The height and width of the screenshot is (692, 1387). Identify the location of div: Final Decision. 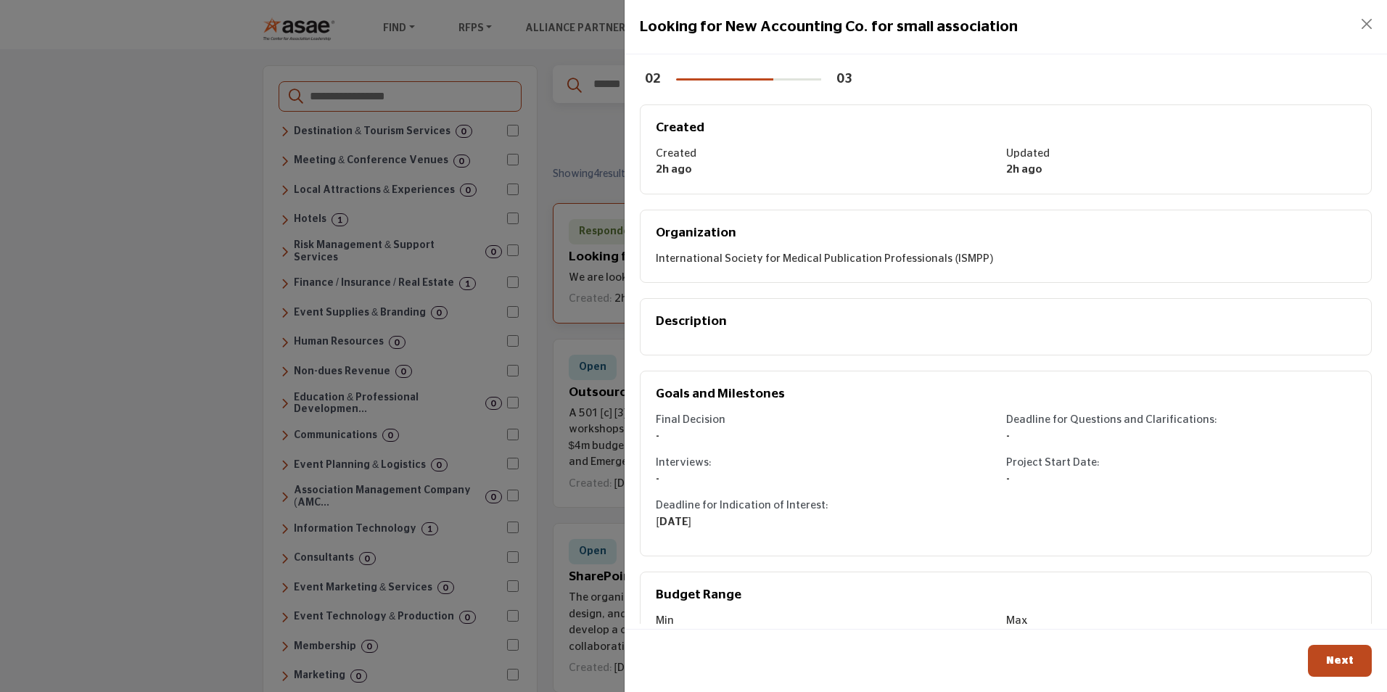
(830, 420).